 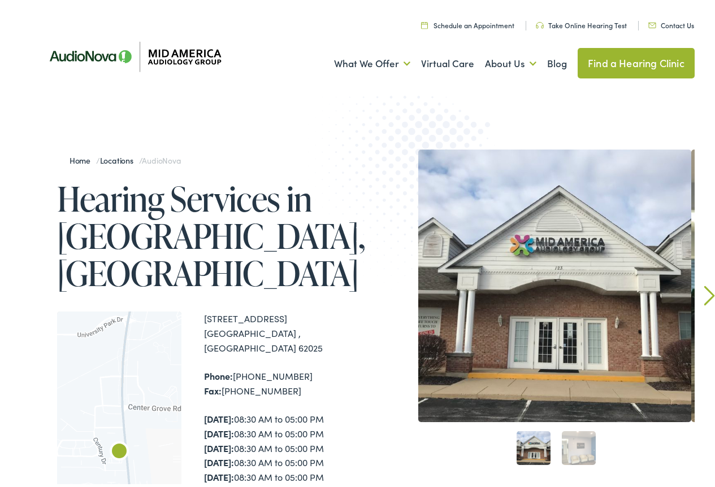 What do you see at coordinates (635, 60) in the screenshot?
I see `a: Find a Hearing Clinic` at bounding box center [635, 60].